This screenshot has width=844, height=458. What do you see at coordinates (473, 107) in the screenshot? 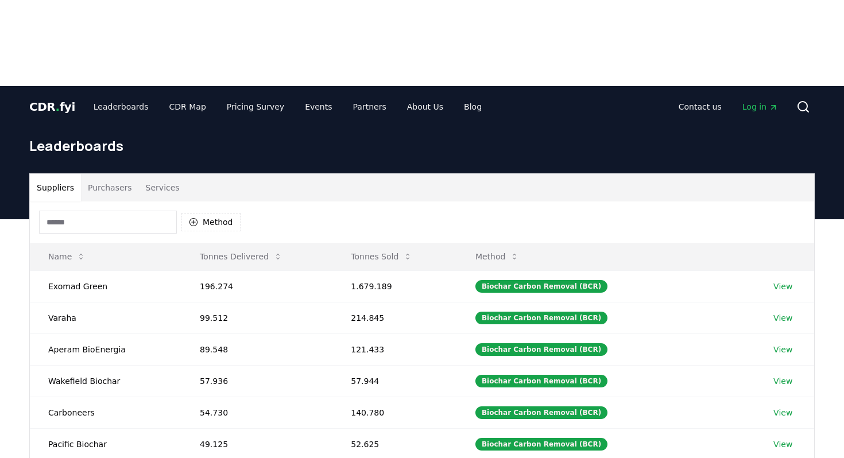
I see `a: Blog` at bounding box center [473, 107].